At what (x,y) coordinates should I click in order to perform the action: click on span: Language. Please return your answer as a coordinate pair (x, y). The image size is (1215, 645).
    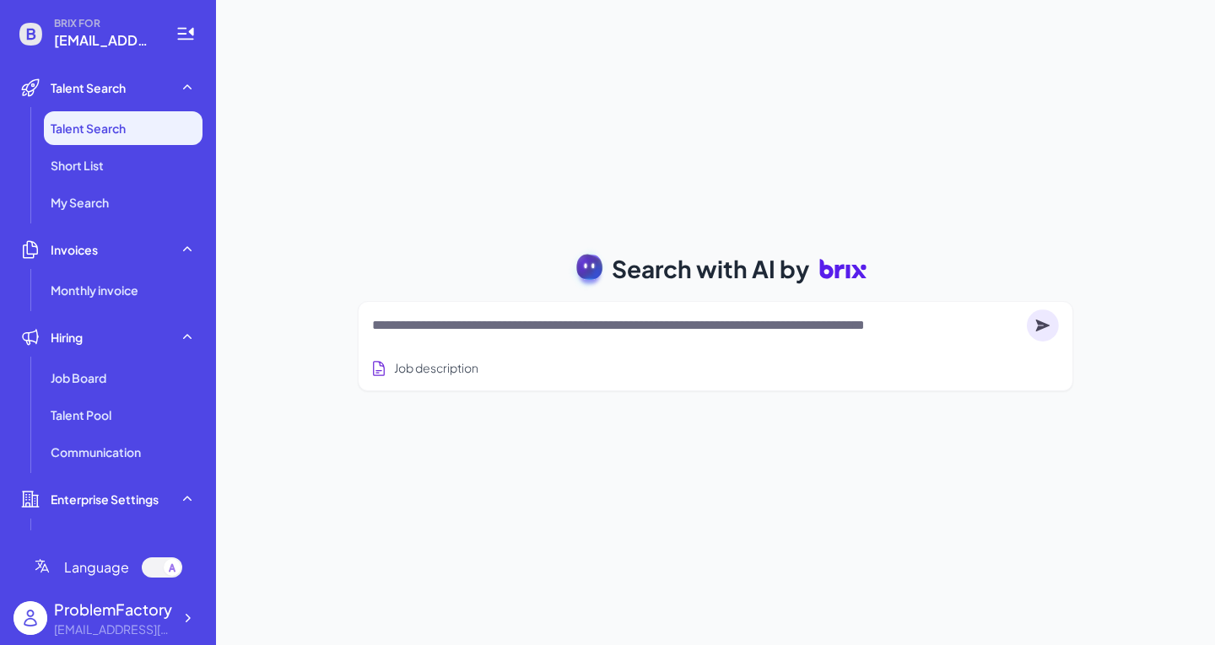
    Looking at the image, I should click on (96, 568).